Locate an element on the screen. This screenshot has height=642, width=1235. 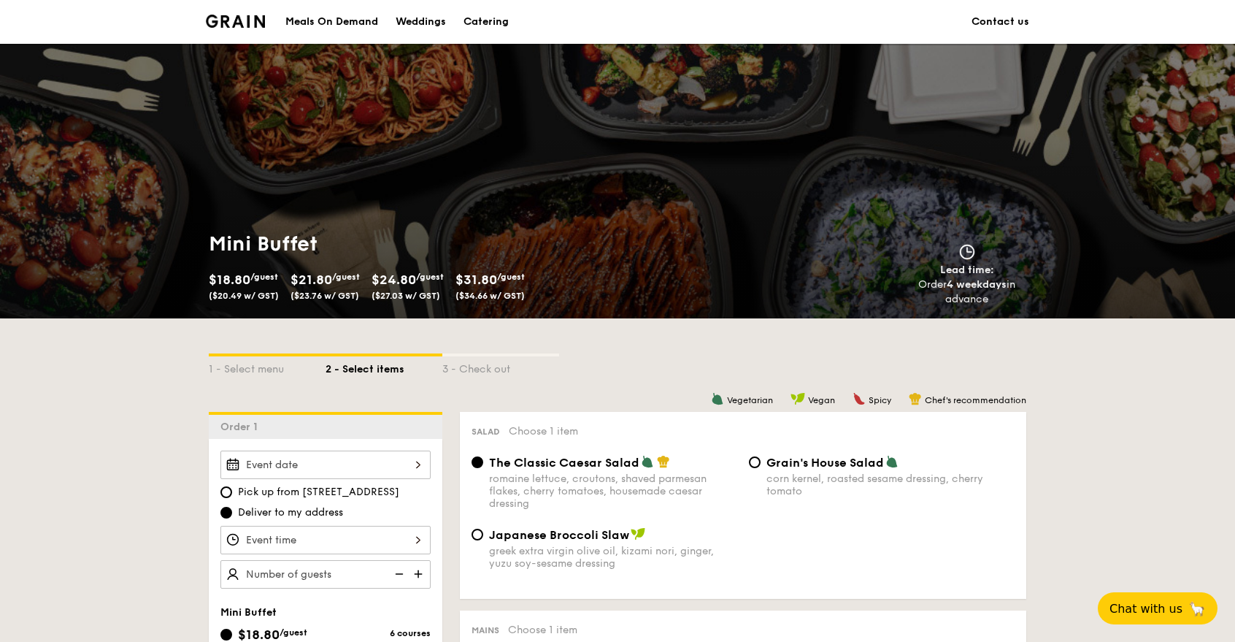
input: $18.80/guest($20.49 w/ GST)6 coursesMin 20 guests is located at coordinates (226, 634).